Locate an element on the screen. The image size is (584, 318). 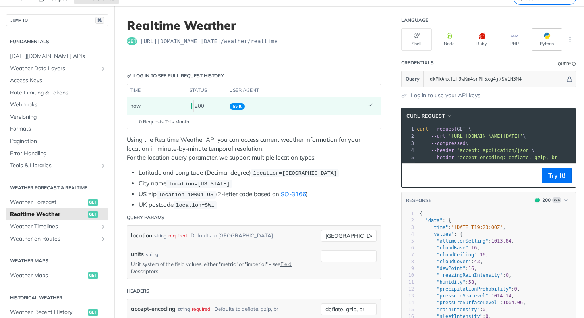
a: Weather TimelinesShow subpages for Weather Timelines is located at coordinates (57, 227).